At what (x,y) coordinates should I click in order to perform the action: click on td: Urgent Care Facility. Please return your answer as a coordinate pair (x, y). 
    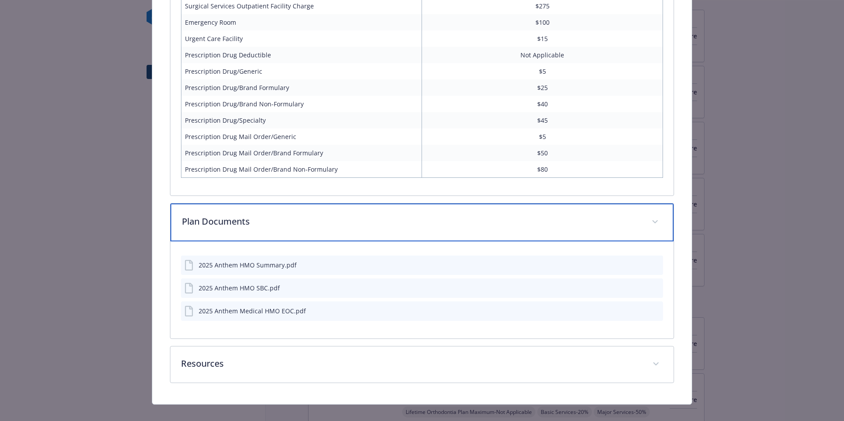
    Looking at the image, I should click on (301, 38).